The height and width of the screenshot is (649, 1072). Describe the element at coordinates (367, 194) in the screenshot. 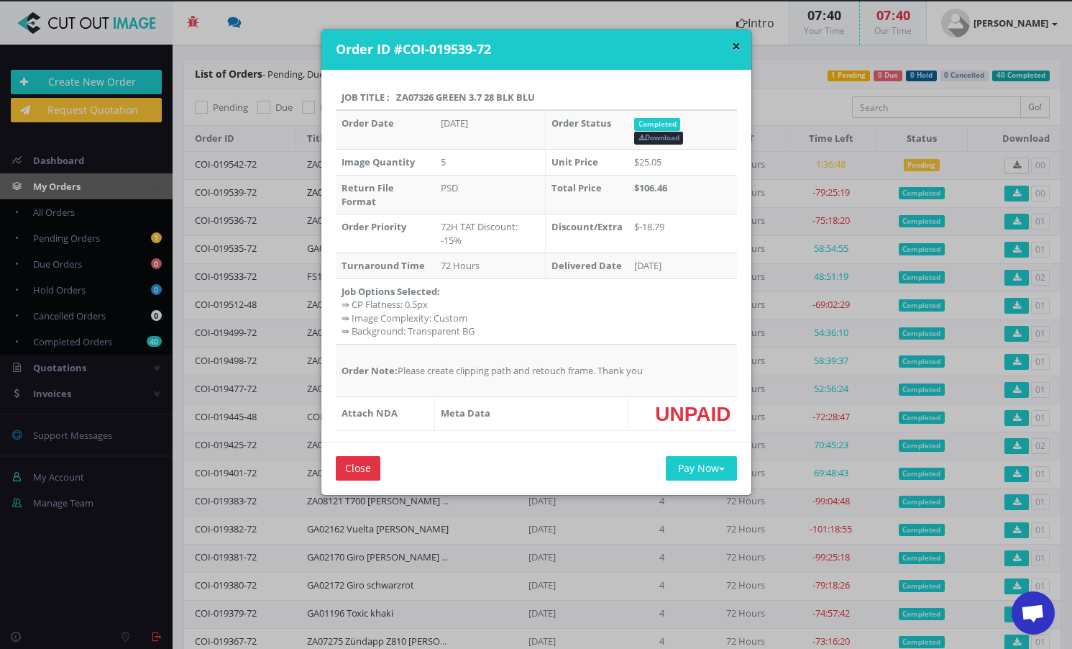

I see `strong: Return File Format` at that location.